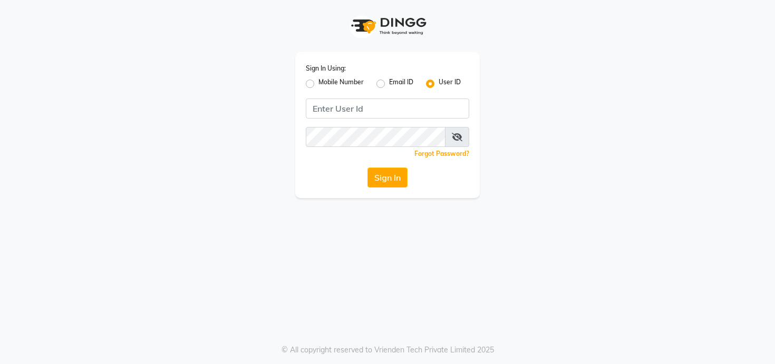  I want to click on label: Sign In Using:, so click(326, 68).